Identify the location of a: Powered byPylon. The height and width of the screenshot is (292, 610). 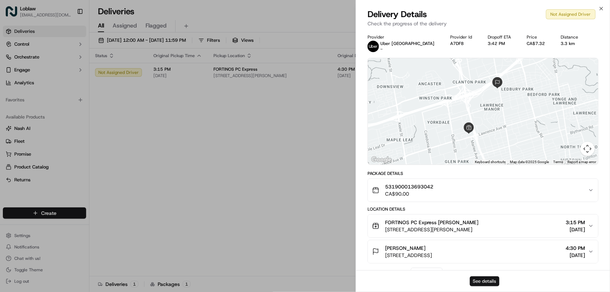
(68, 180).